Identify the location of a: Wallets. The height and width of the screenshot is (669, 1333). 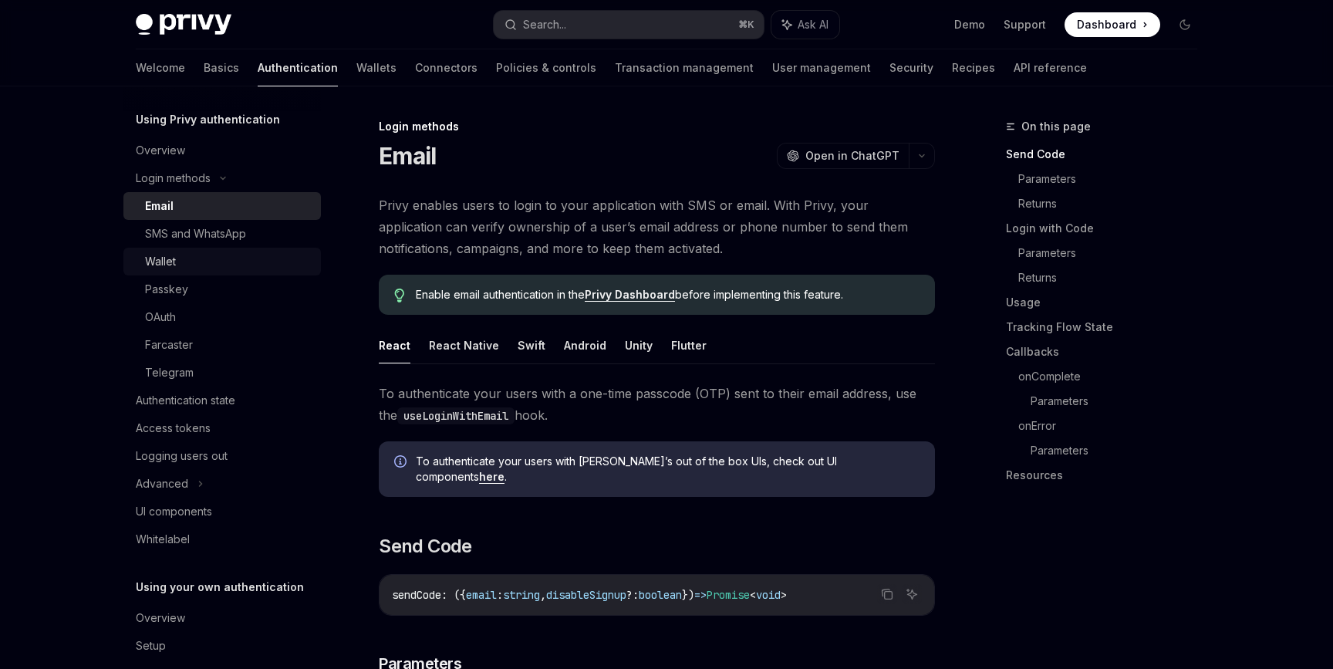
(377, 68).